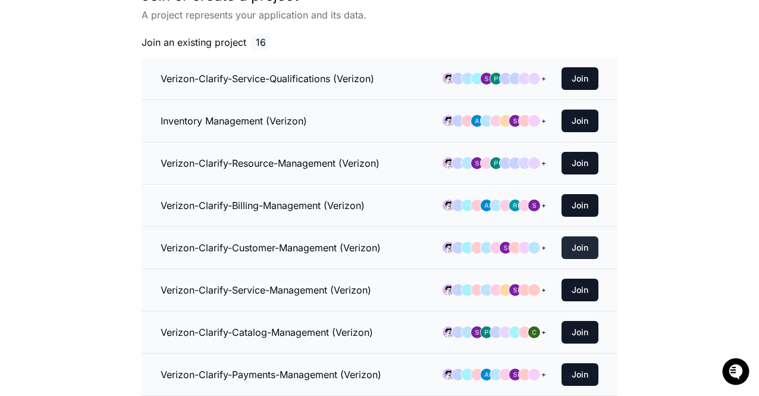 This screenshot has height=396, width=759. I want to click on img: 1736555170064-99ba0984-63c1-480f-8ee9-699278ef63ed, so click(23, 99).